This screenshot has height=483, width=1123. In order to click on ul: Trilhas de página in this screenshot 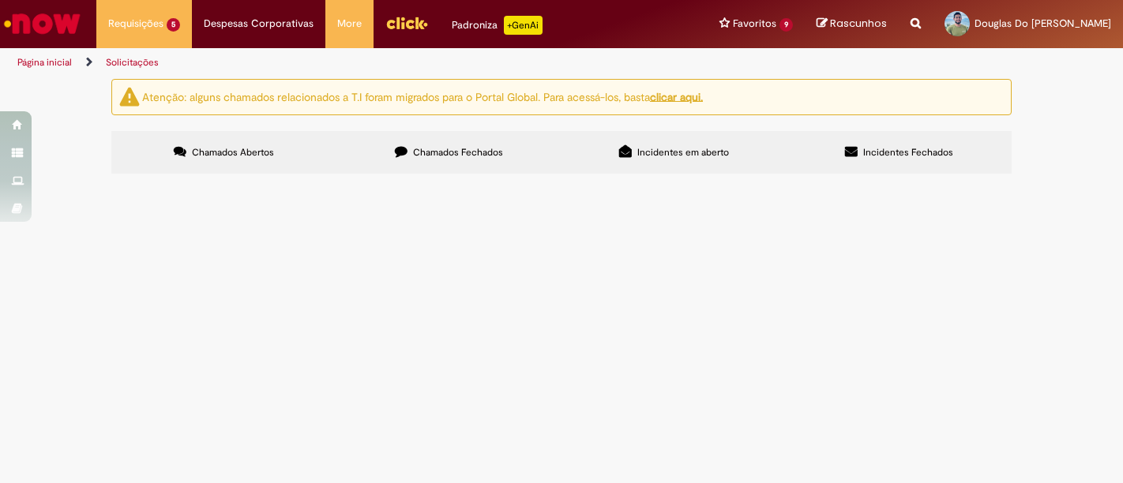, I will do `click(374, 62)`.